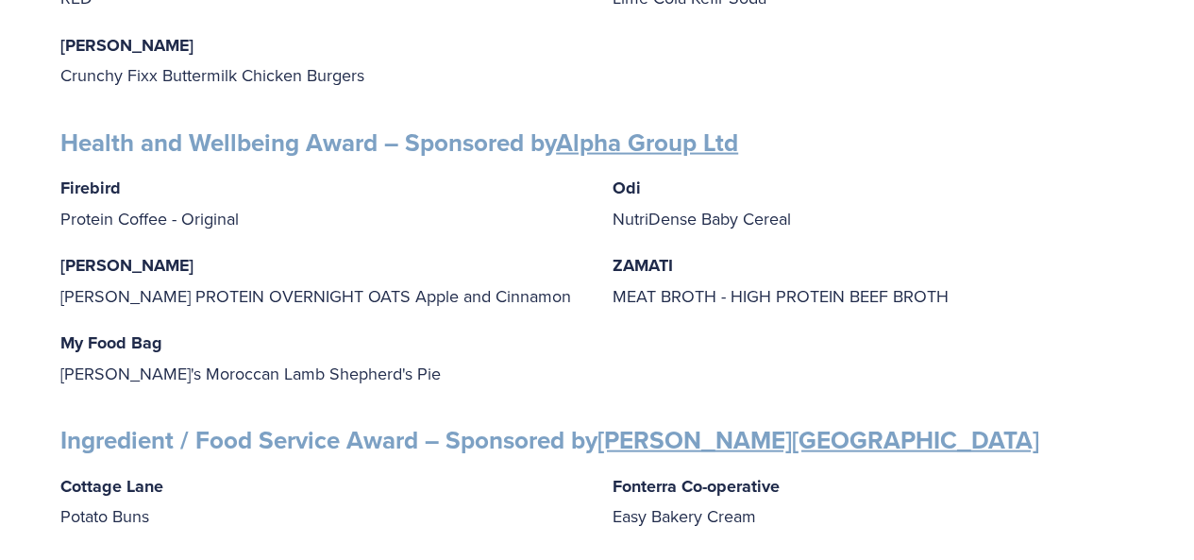 Image resolution: width=1194 pixels, height=560 pixels. Describe the element at coordinates (627, 188) in the screenshot. I see `strong: Odi` at that location.